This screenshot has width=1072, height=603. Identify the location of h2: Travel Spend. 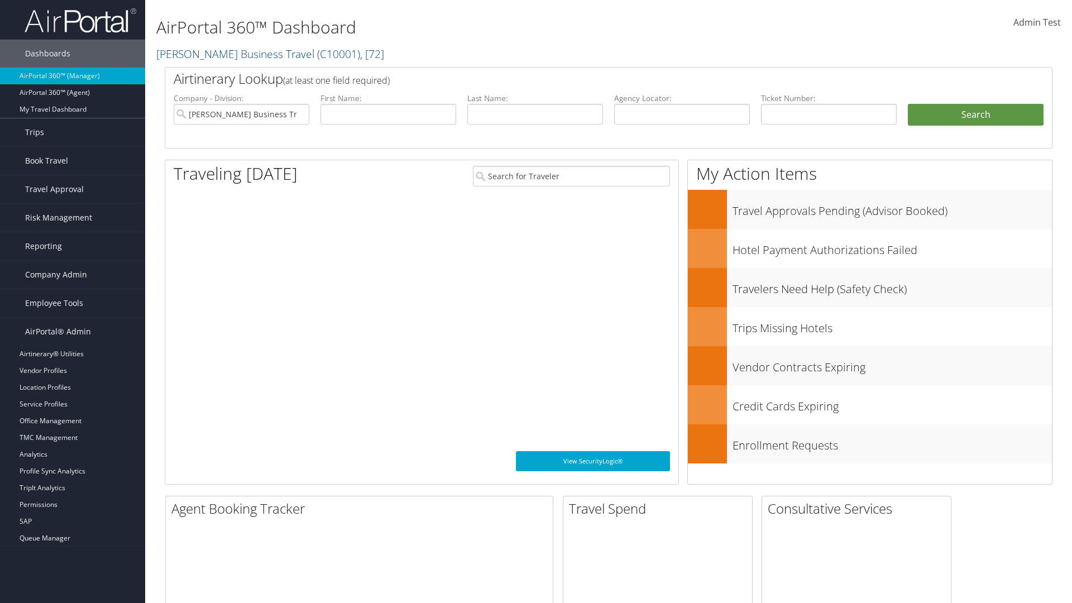
(660, 509).